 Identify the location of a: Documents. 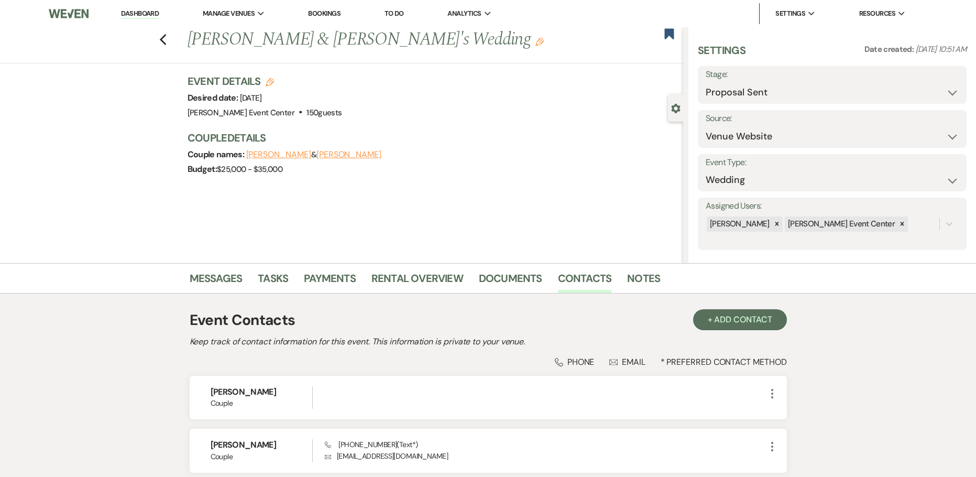
(510, 281).